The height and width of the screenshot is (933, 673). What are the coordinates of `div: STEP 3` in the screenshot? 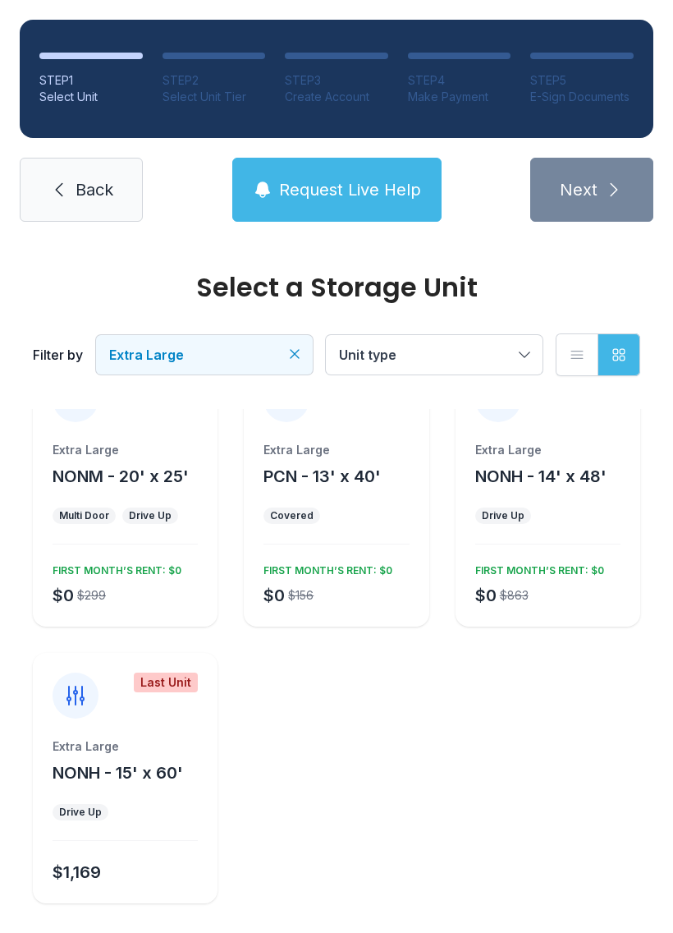 It's located at (337, 80).